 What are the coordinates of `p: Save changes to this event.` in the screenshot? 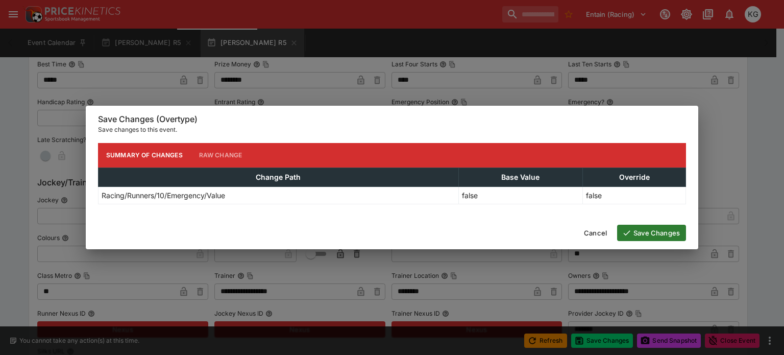 It's located at (392, 130).